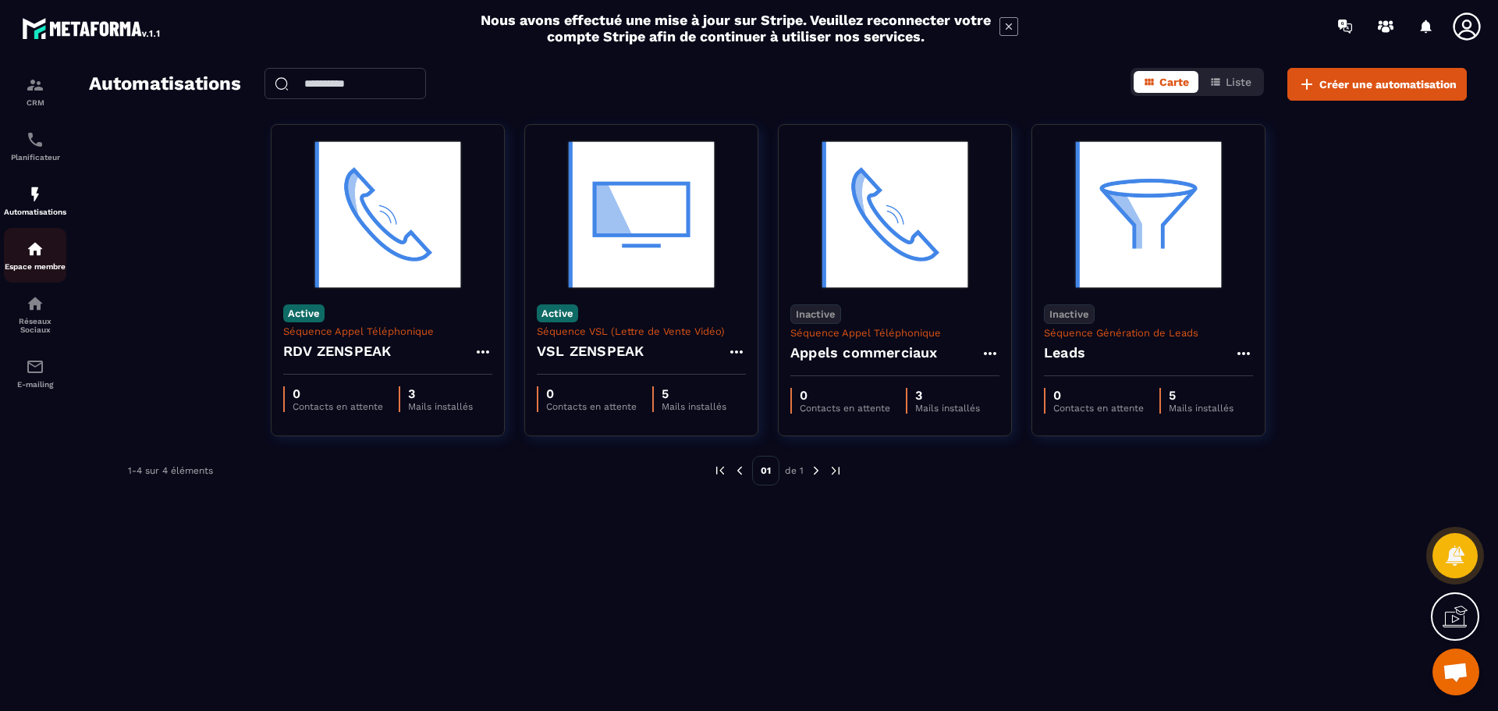 The image size is (1498, 711). Describe the element at coordinates (1064, 353) in the screenshot. I see `h4: Leads` at that location.